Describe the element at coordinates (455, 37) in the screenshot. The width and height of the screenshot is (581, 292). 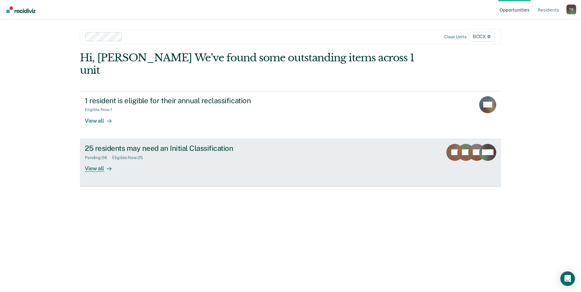
I see `div: Clear units` at that location.